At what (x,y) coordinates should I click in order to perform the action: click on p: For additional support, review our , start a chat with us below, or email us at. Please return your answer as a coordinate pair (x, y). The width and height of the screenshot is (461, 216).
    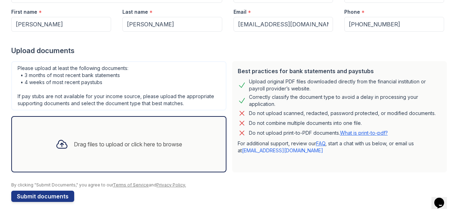
    Looking at the image, I should click on (339, 147).